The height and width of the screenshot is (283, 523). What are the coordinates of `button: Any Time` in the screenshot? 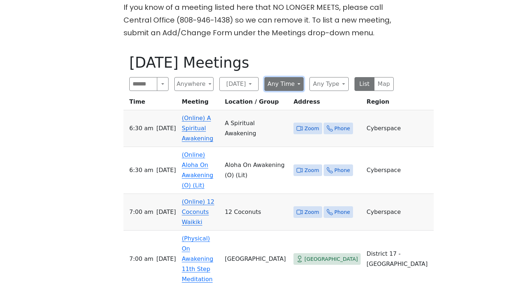 It's located at (284, 84).